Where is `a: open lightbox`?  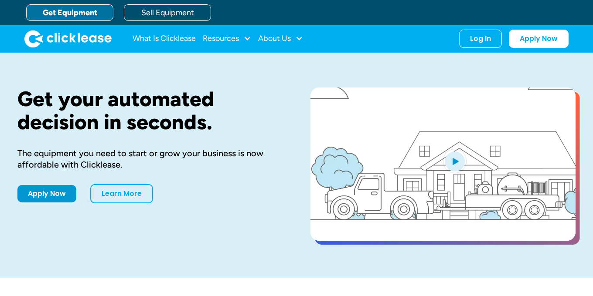
a: open lightbox is located at coordinates (443, 164).